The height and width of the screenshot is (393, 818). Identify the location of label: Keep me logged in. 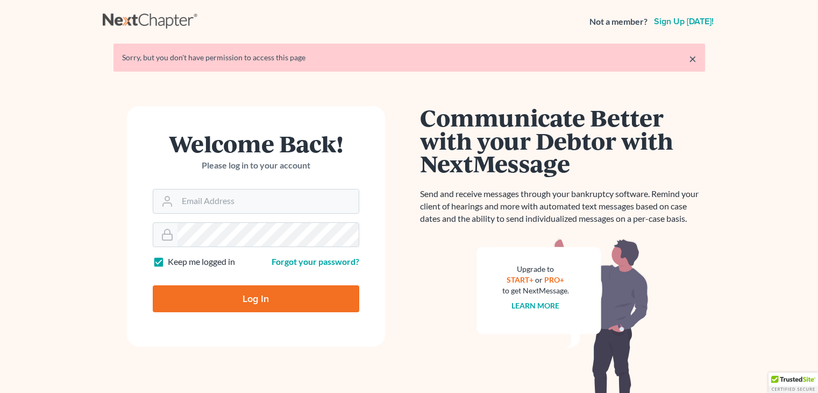
(201, 261).